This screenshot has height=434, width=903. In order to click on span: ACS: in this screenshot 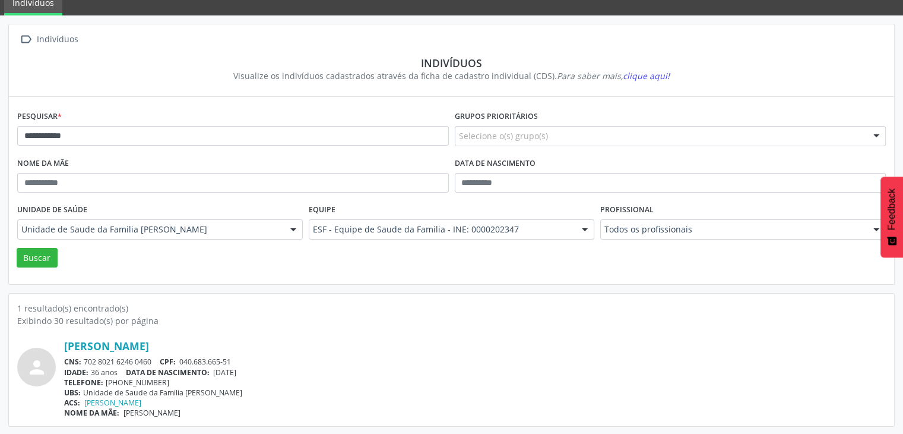, I will do `click(72, 402)`.